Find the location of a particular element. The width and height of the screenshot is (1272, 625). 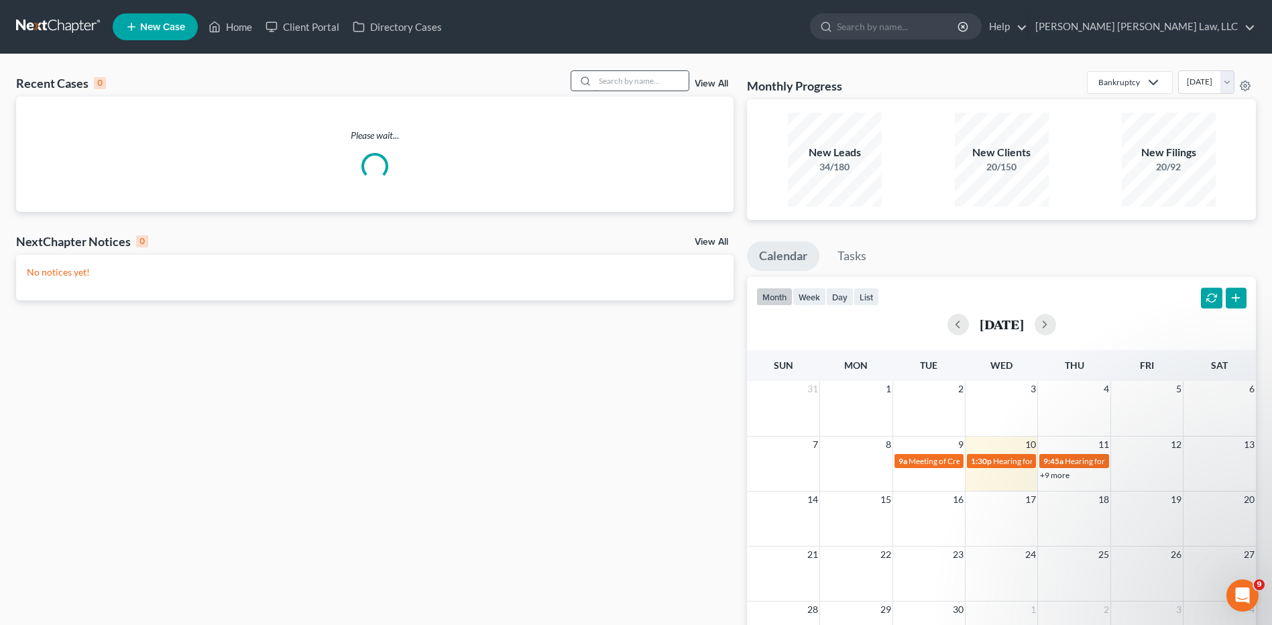

button: list is located at coordinates (866, 296).